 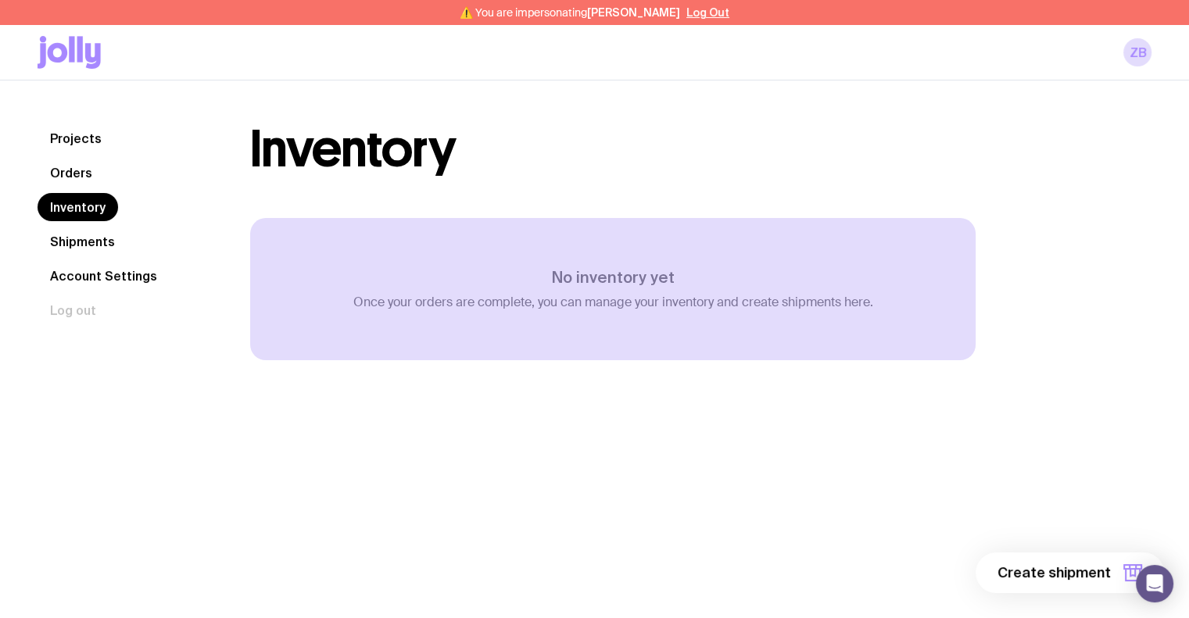 What do you see at coordinates (73, 310) in the screenshot?
I see `button: Log out` at bounding box center [73, 310].